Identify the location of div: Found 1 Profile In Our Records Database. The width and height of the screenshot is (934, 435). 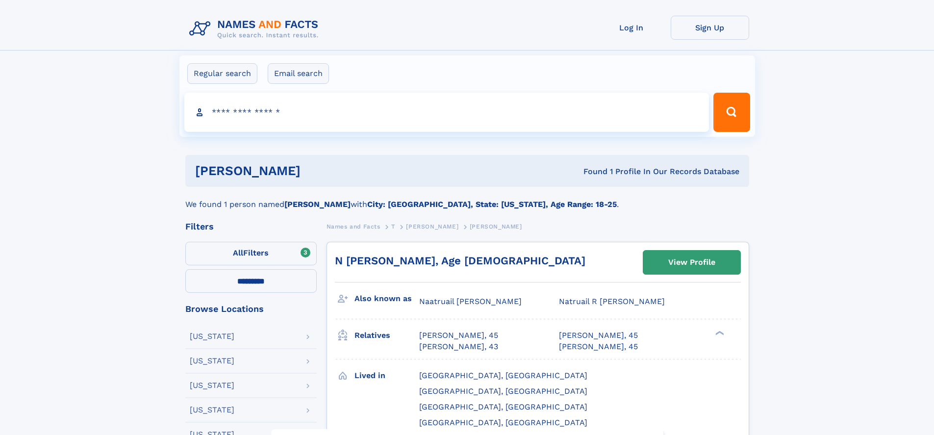
(591, 172).